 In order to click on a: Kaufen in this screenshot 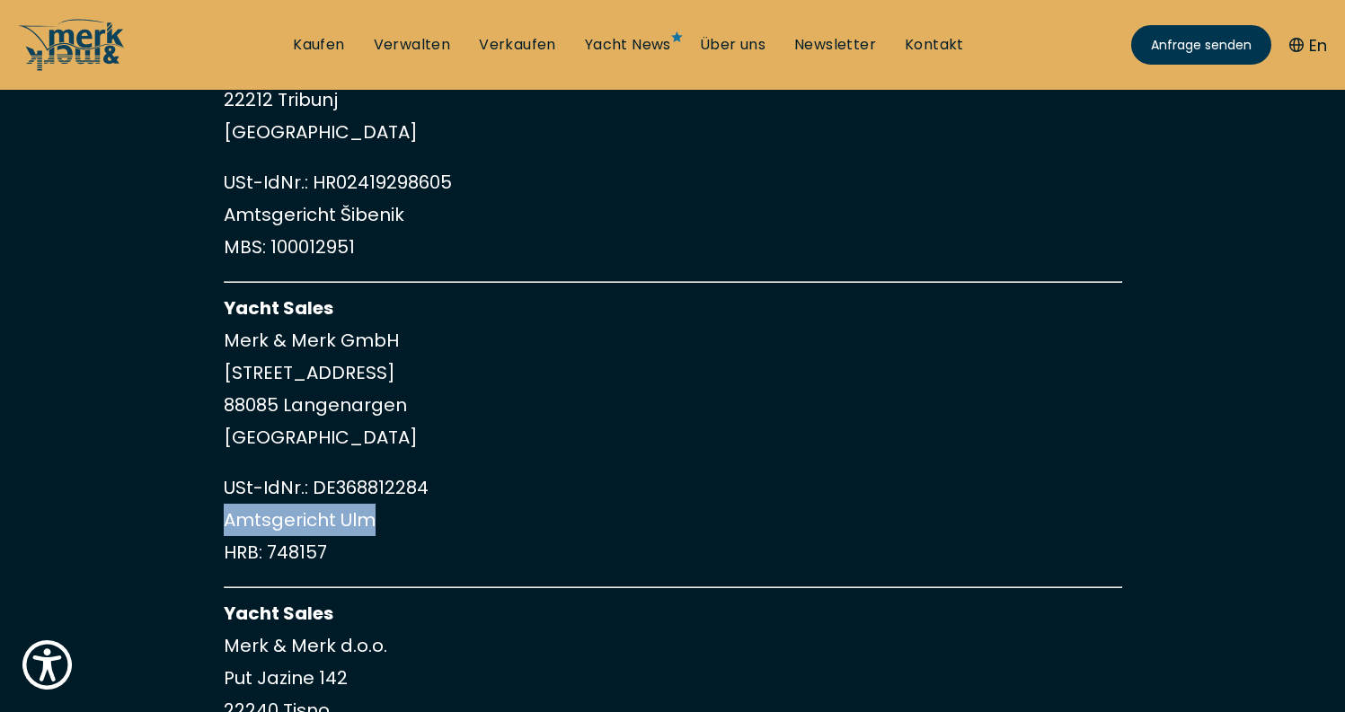, I will do `click(318, 45)`.